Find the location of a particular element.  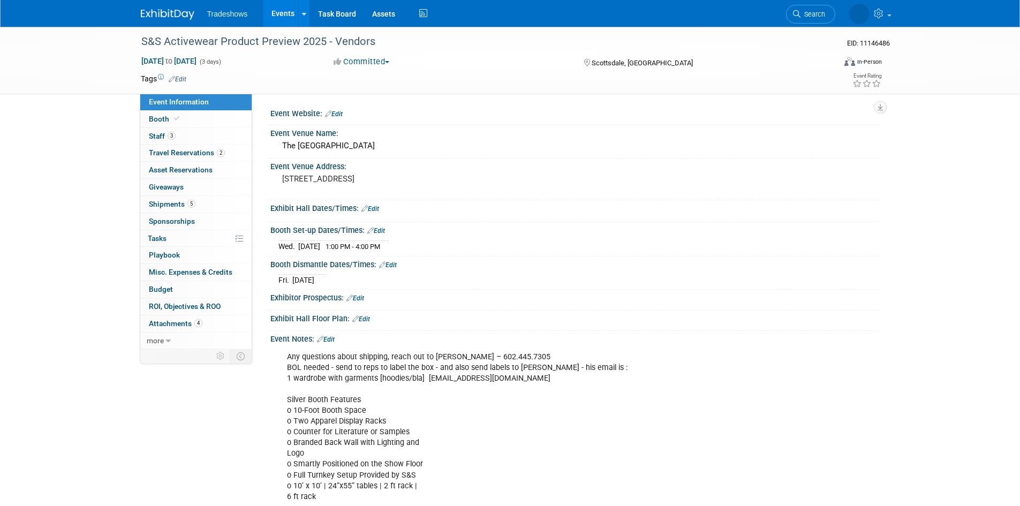

span: Shipments is located at coordinates (172, 204).